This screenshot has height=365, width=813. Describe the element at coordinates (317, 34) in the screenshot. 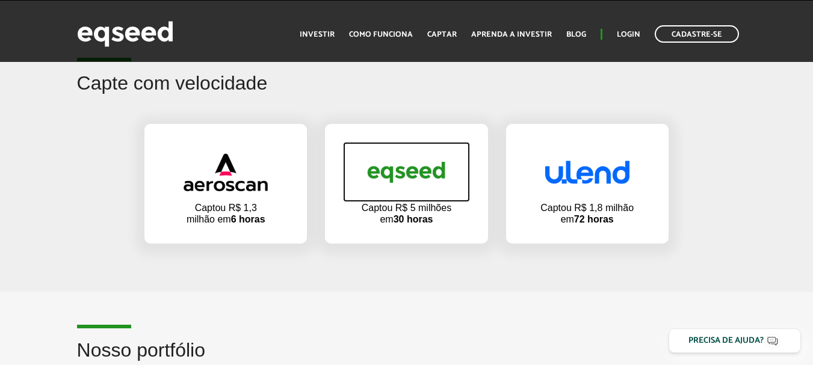

I see `a: Investir` at that location.